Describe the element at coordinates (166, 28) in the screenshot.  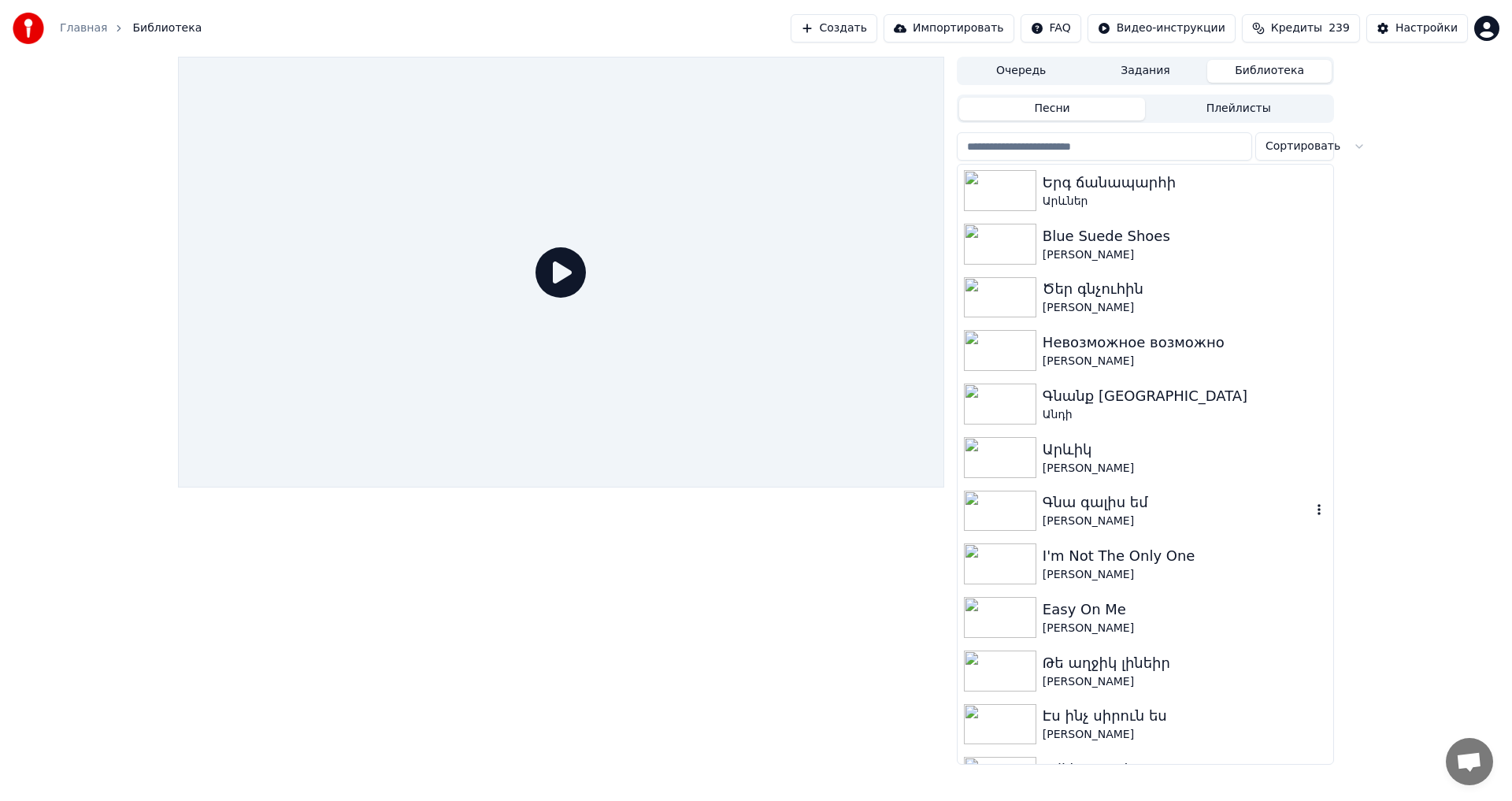
I see `span: Библиотека` at that location.